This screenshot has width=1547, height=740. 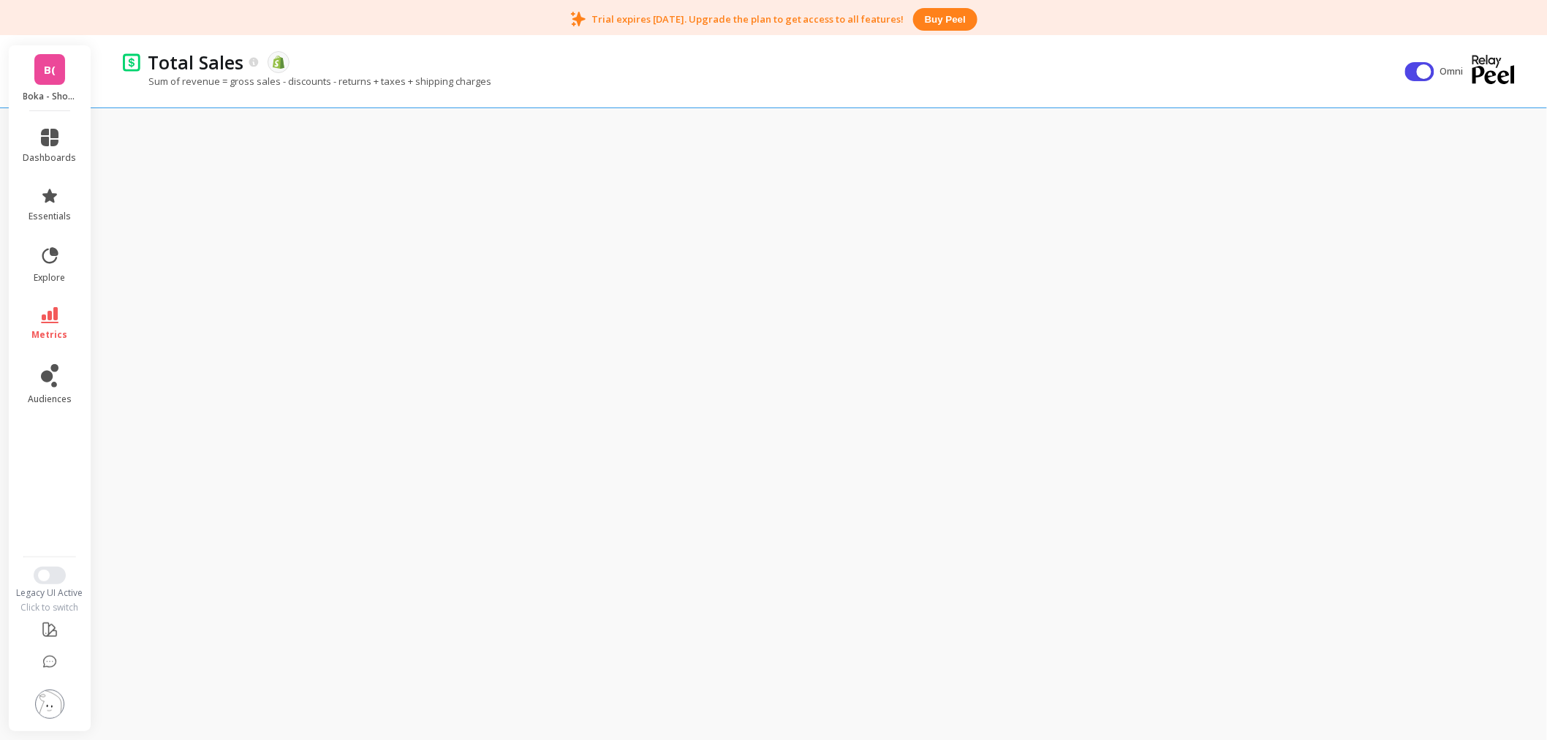 I want to click on div: Click to switch, so click(x=50, y=608).